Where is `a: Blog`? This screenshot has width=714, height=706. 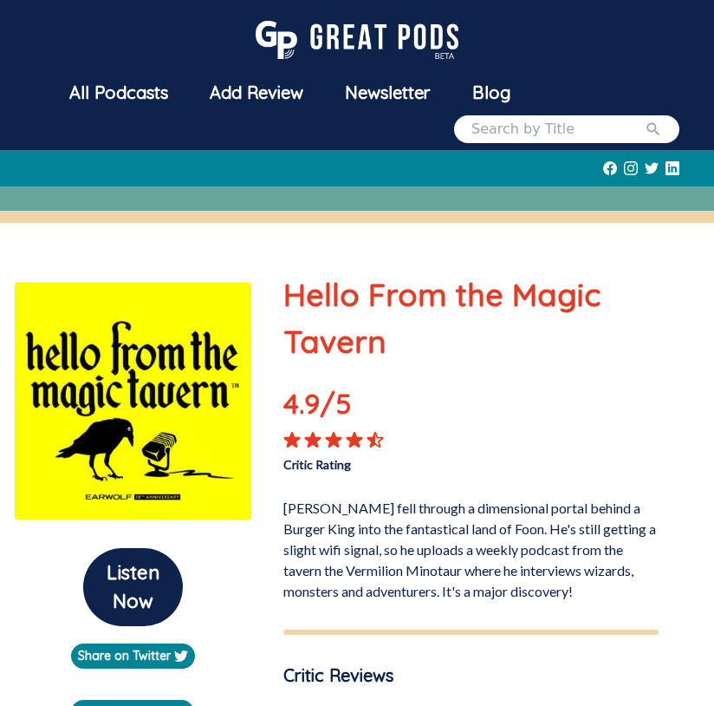
a: Blog is located at coordinates (491, 93).